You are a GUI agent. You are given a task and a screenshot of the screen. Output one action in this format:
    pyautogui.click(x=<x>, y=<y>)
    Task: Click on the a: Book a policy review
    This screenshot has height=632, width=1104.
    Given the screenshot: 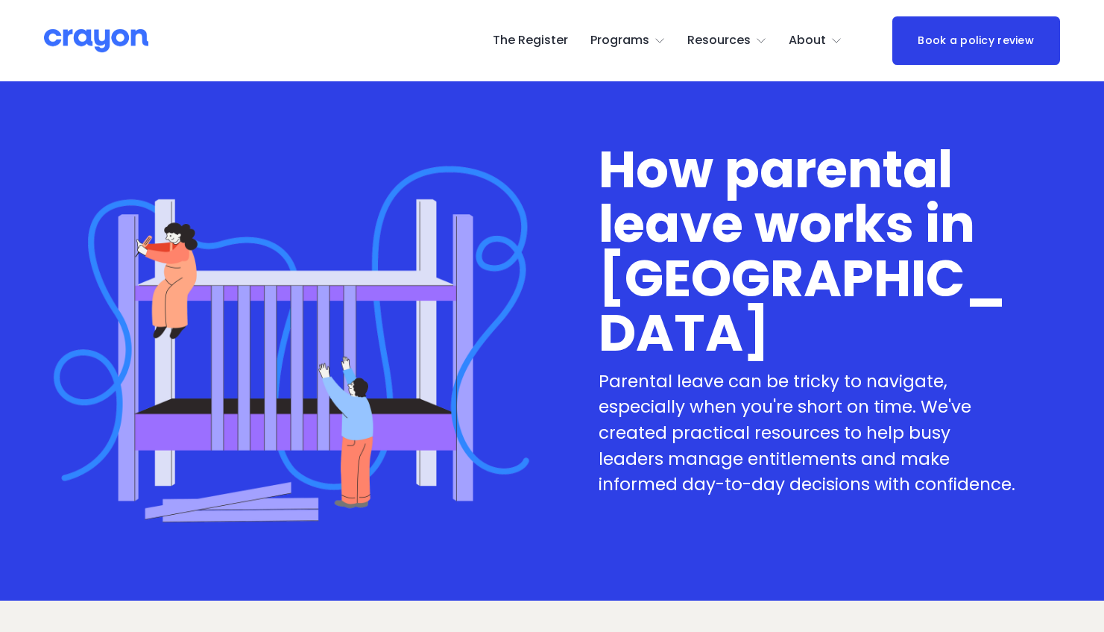 What is the action you would take?
    pyautogui.click(x=976, y=40)
    